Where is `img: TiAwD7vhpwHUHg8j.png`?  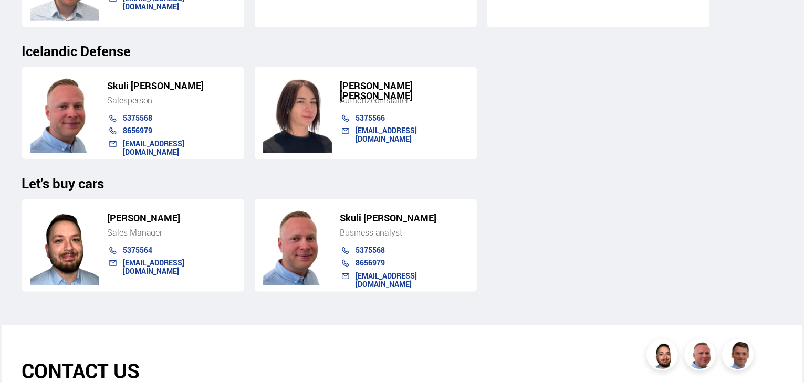
img: TiAwD7vhpwHUHg8j.png is located at coordinates (297, 113).